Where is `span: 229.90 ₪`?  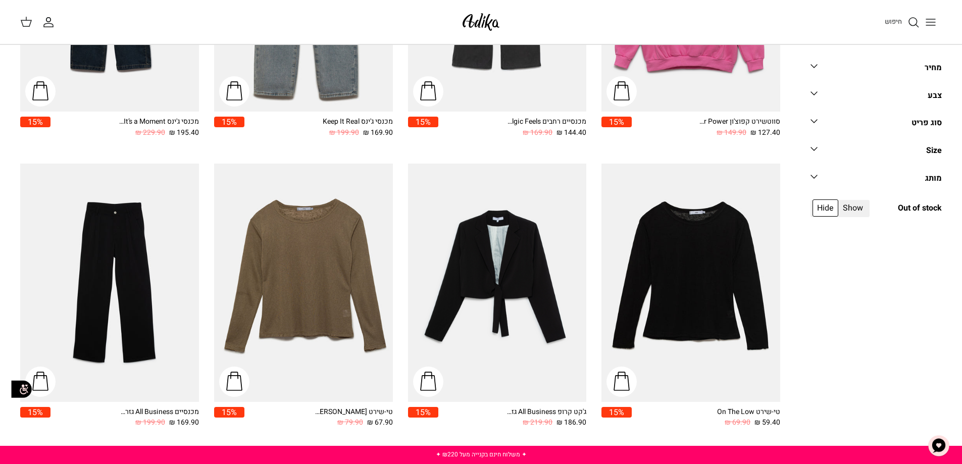 span: 229.90 ₪ is located at coordinates (150, 133).